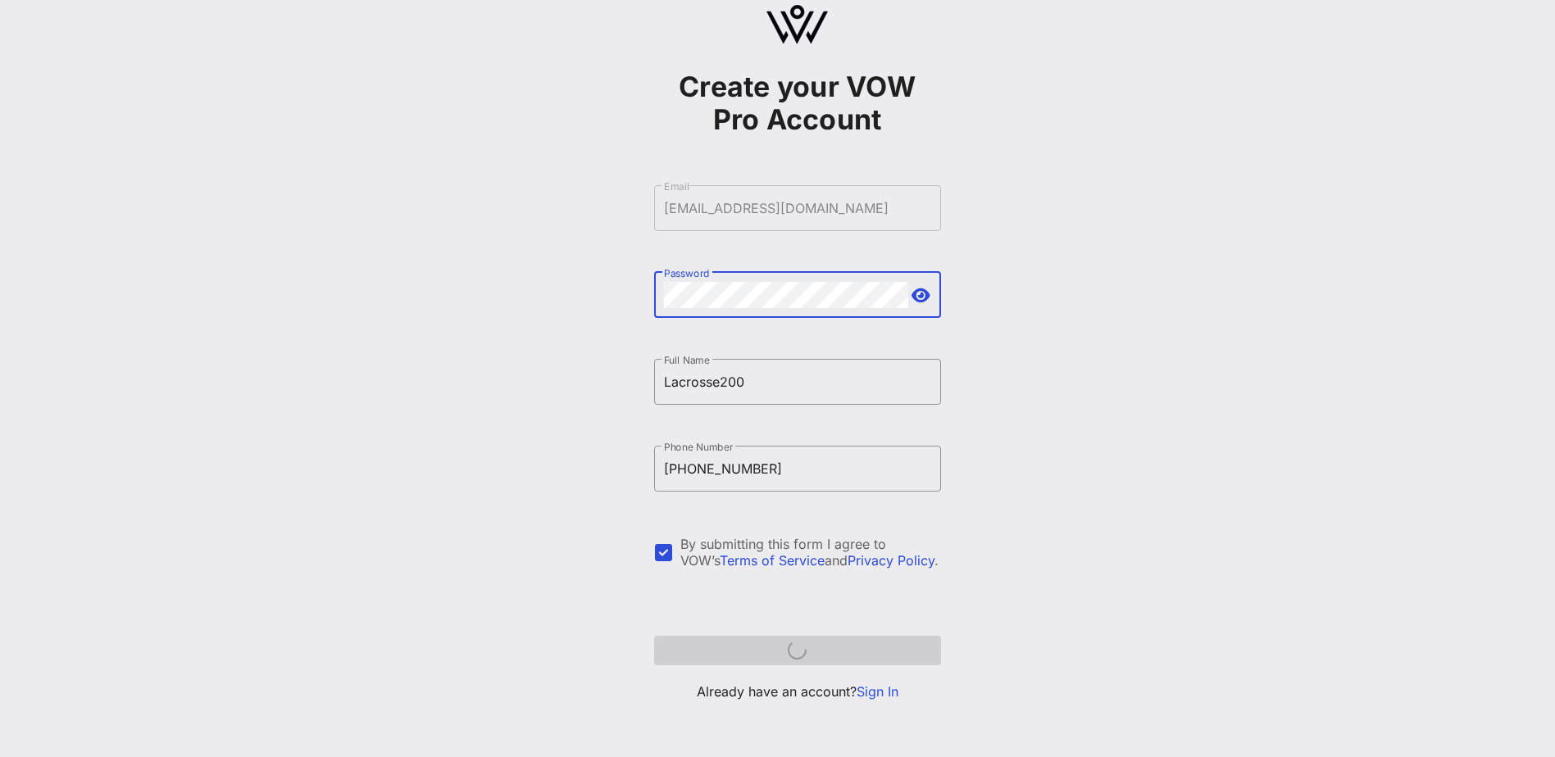  I want to click on img: logo.svg, so click(797, 25).